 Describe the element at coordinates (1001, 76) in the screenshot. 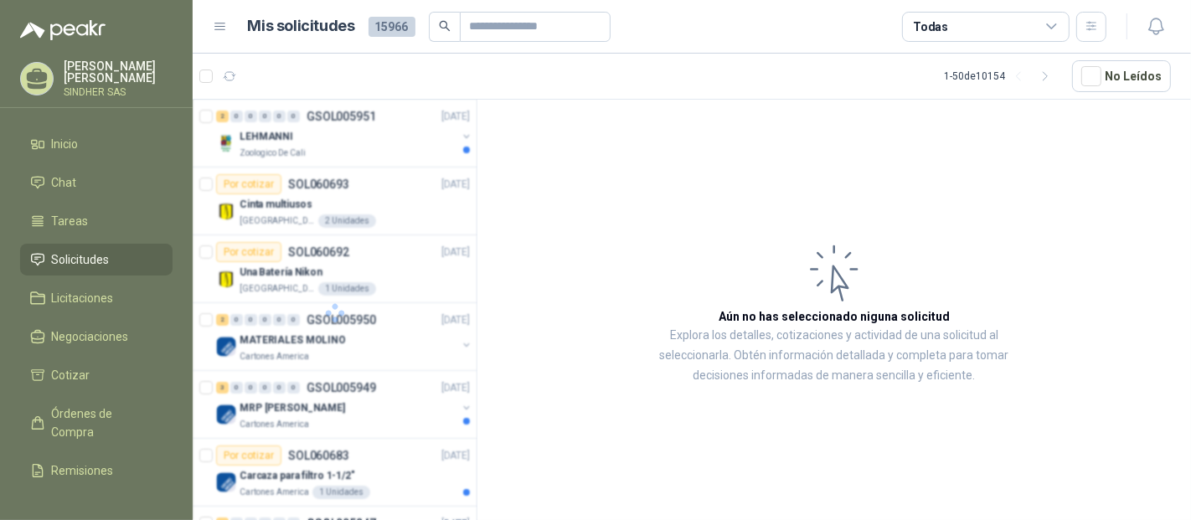

I see `div: 1 - 50 de 10154` at that location.